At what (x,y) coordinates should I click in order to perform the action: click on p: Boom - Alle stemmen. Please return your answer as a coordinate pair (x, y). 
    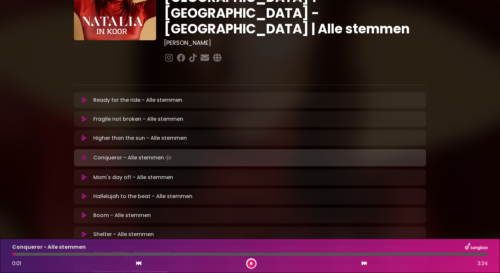
    Looking at the image, I should click on (122, 215).